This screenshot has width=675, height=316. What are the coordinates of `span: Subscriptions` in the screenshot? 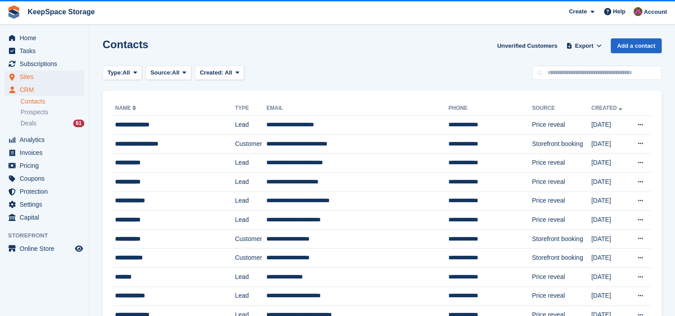 It's located at (46, 64).